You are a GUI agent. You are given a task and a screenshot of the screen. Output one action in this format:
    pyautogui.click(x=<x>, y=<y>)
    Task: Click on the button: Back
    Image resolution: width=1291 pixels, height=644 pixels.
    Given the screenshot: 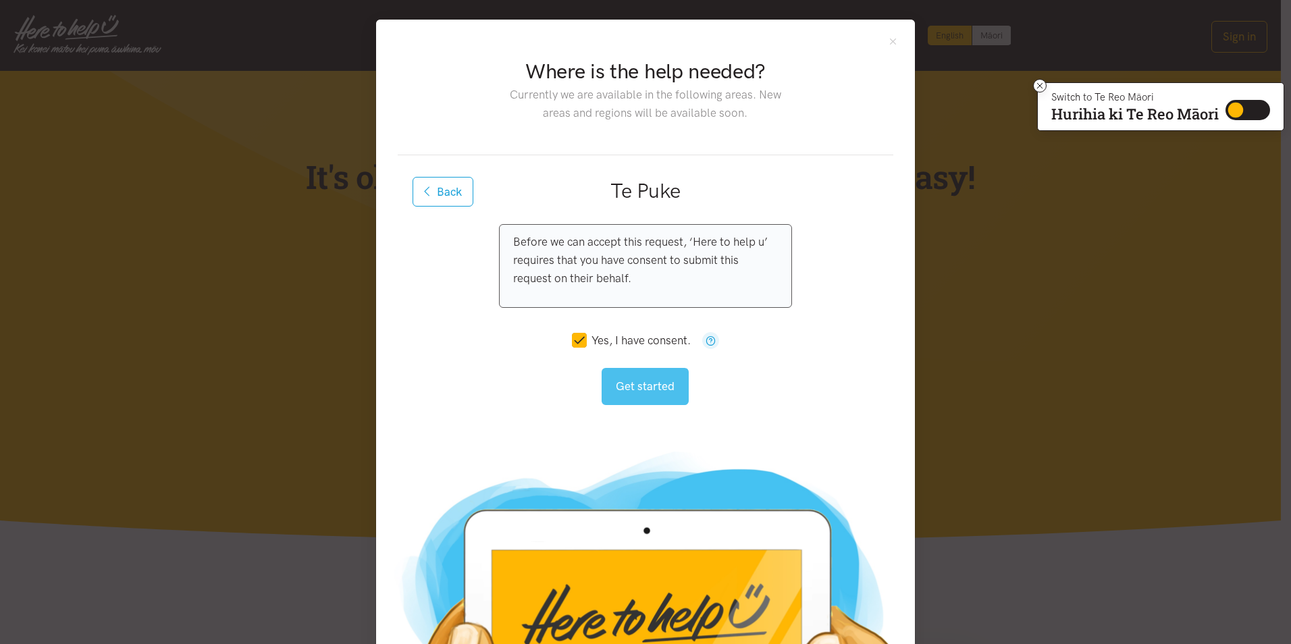 What is the action you would take?
    pyautogui.click(x=443, y=192)
    